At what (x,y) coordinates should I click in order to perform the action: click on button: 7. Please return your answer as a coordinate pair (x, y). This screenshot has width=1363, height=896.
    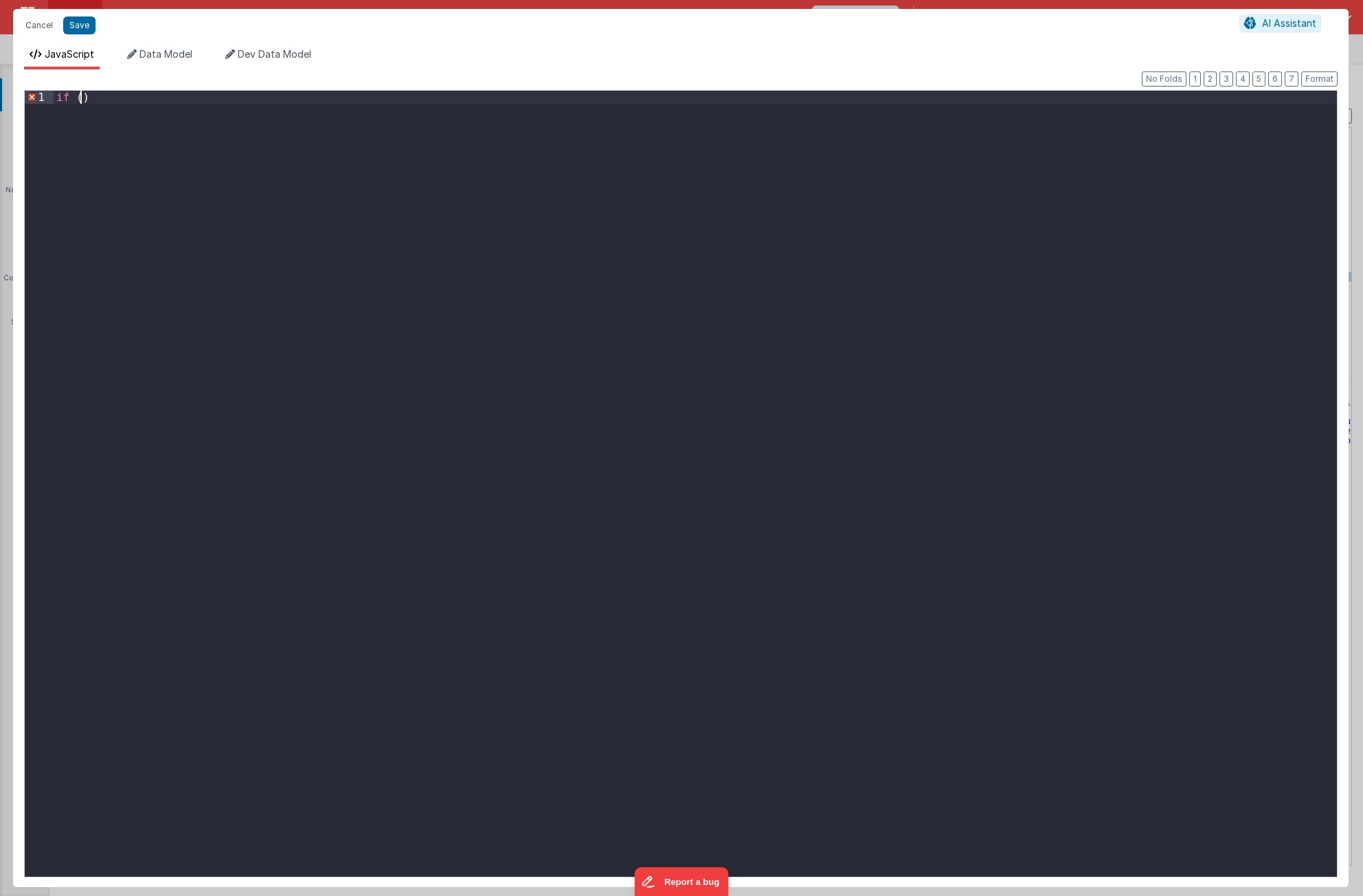
    Looking at the image, I should click on (1292, 79).